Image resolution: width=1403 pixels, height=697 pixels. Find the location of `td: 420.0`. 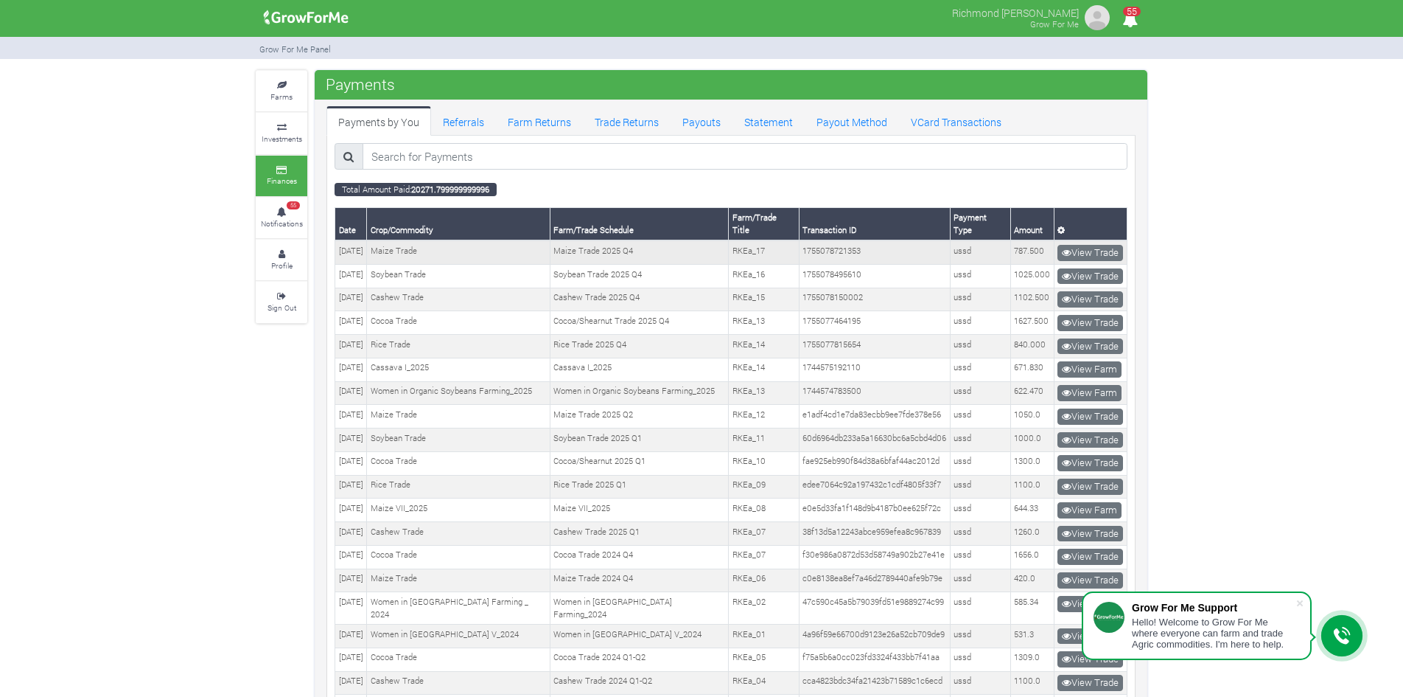

td: 420.0 is located at coordinates (1032, 580).